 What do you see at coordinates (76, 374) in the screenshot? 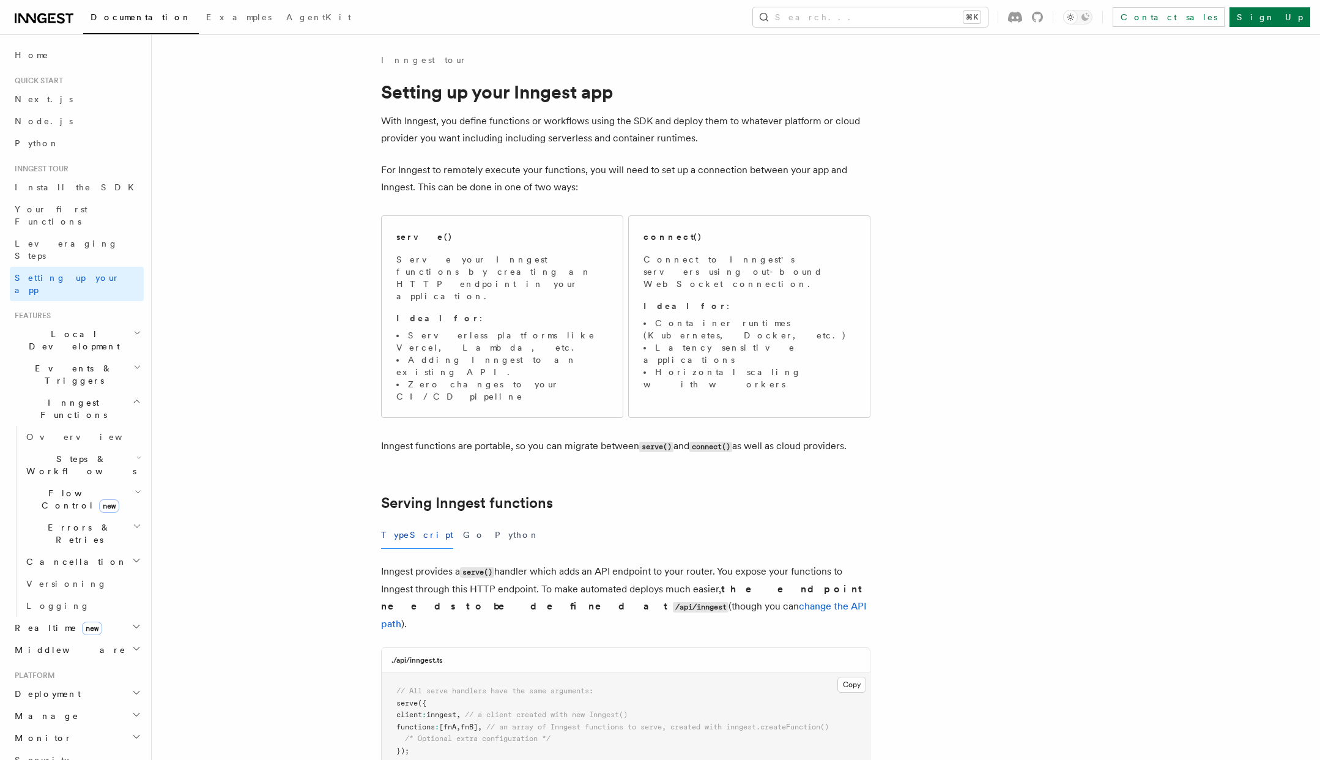
I see `button: Events & Triggers` at bounding box center [76, 374].